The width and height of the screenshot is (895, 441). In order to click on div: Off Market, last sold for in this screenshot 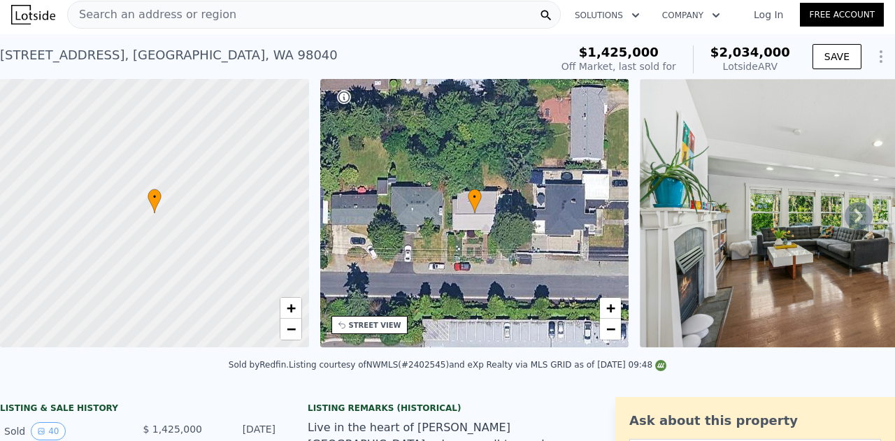, I will do `click(619, 66)`.